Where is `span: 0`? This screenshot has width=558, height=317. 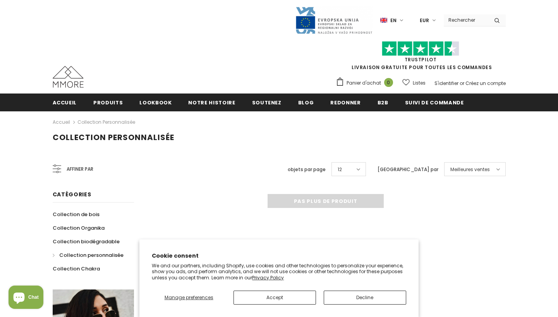
span: 0 is located at coordinates (389, 82).